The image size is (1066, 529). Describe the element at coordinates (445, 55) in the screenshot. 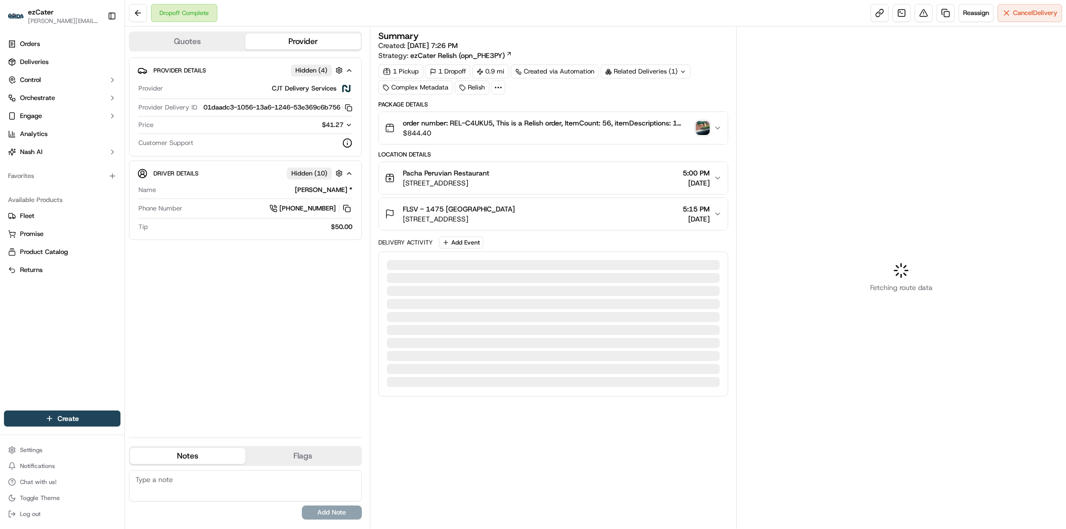

I see `div: Strategy:` at that location.